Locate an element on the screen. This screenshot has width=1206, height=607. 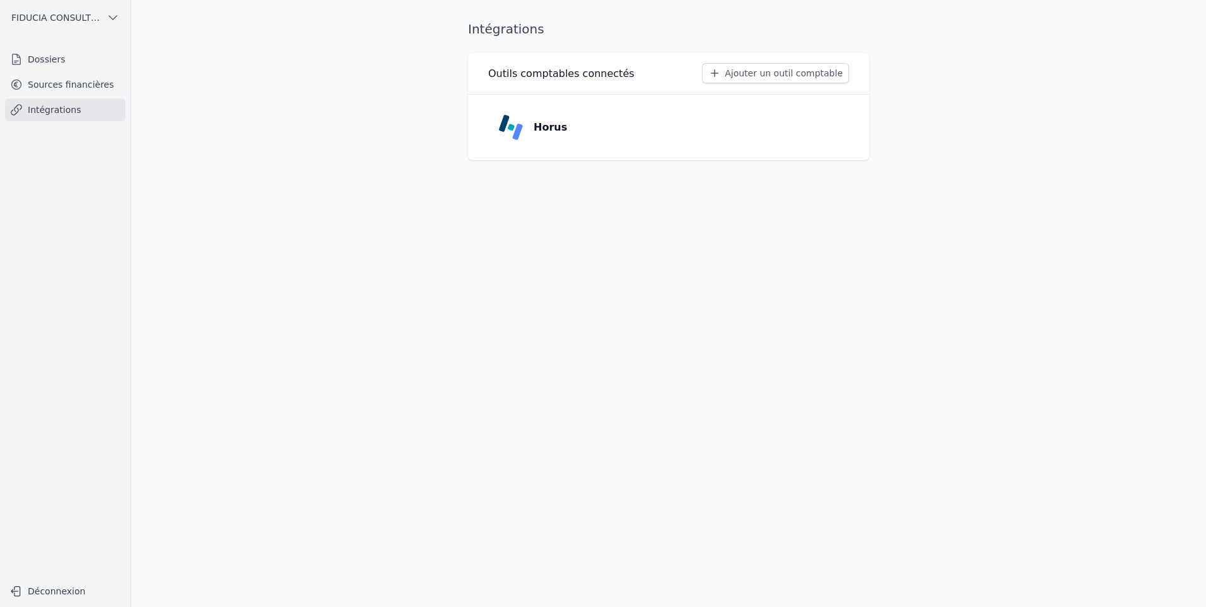
button: FIDUCIA CONSULTING SRL is located at coordinates (65, 18).